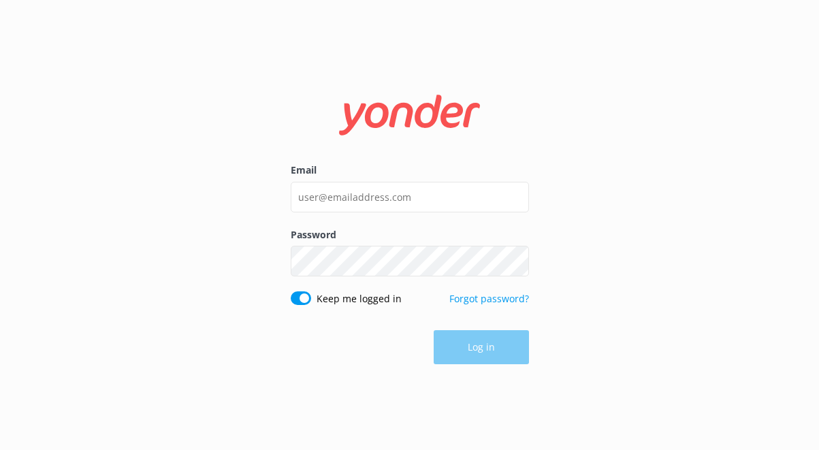  Describe the element at coordinates (489, 298) in the screenshot. I see `a: Forgot password?` at that location.